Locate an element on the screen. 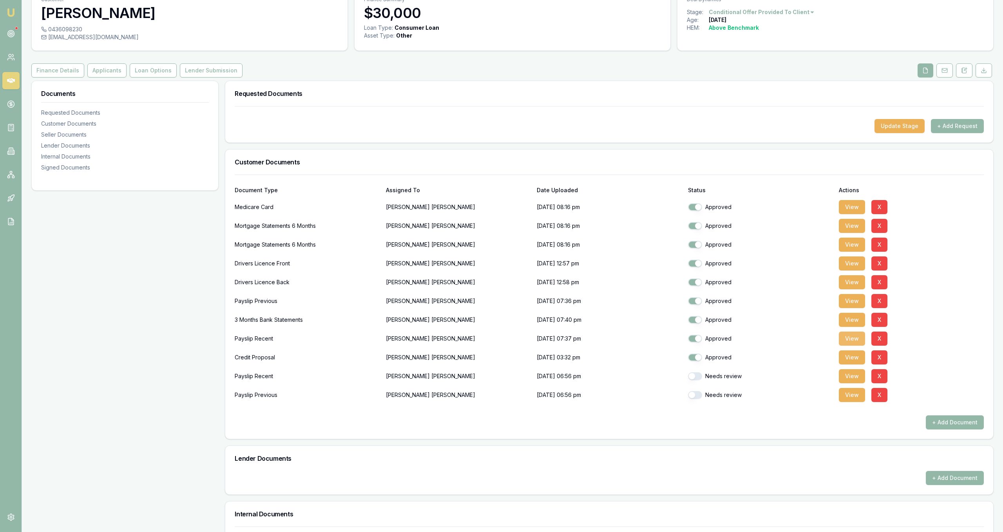 This screenshot has width=1003, height=532. div: Consumer Loan is located at coordinates (417, 28).